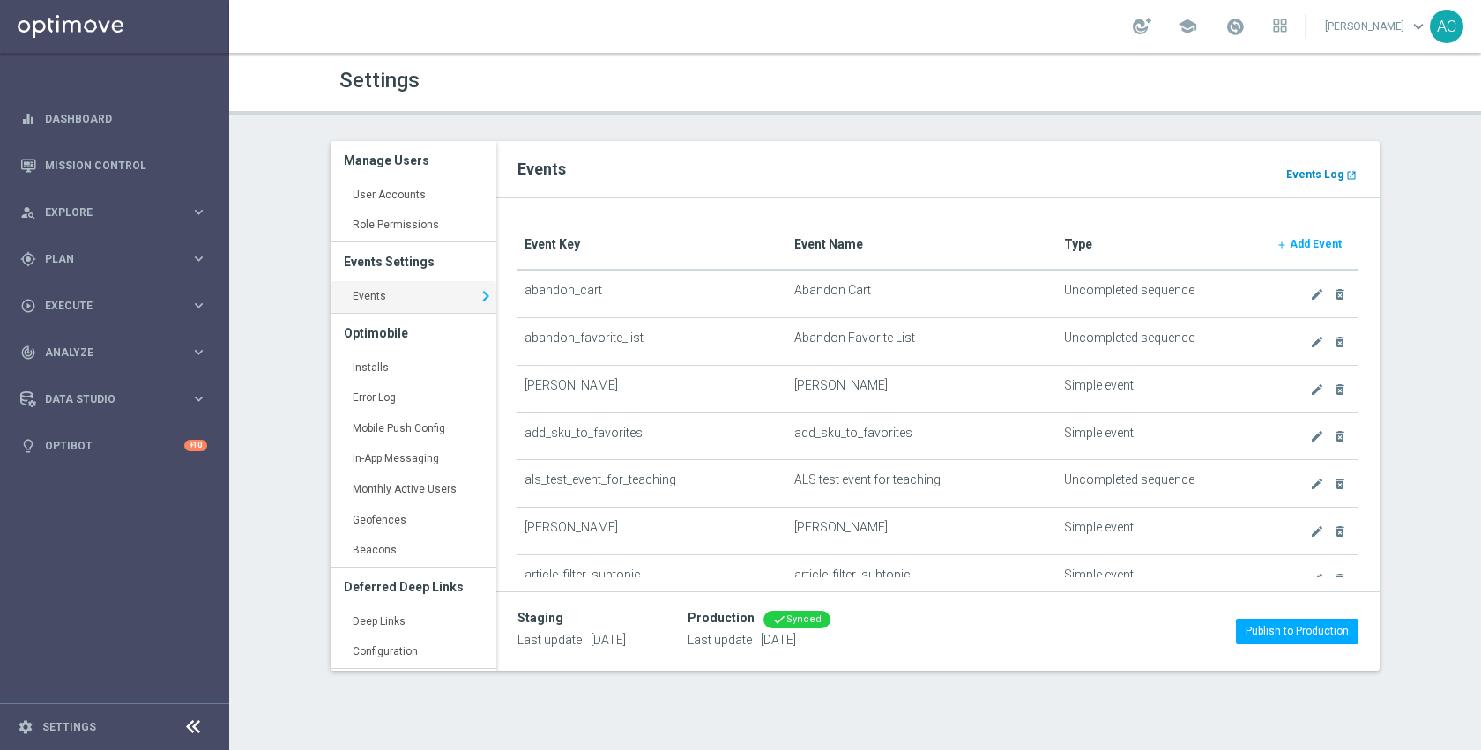  What do you see at coordinates (938, 169) in the screenshot?
I see `h2: Events` at bounding box center [938, 169].